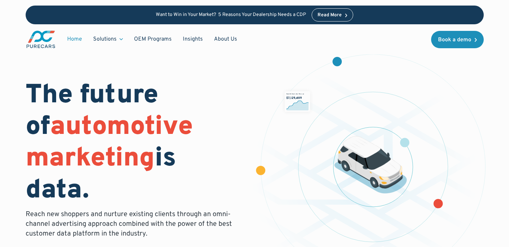 The image size is (509, 247). What do you see at coordinates (332, 15) in the screenshot?
I see `a: Read More` at bounding box center [332, 15].